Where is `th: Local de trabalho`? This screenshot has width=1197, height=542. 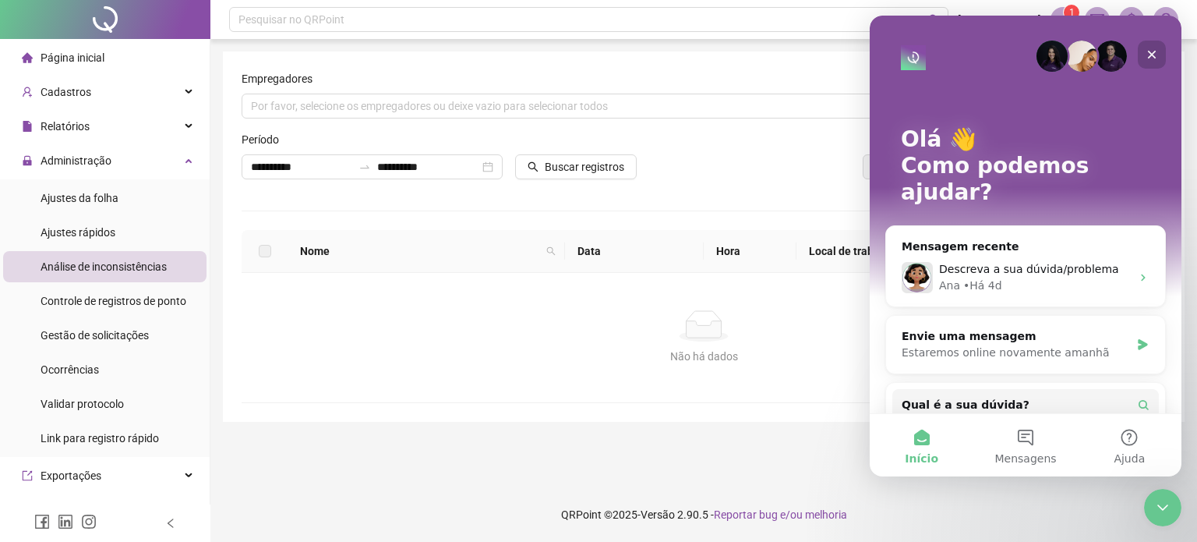
th: Local de trabalho is located at coordinates (935, 251).